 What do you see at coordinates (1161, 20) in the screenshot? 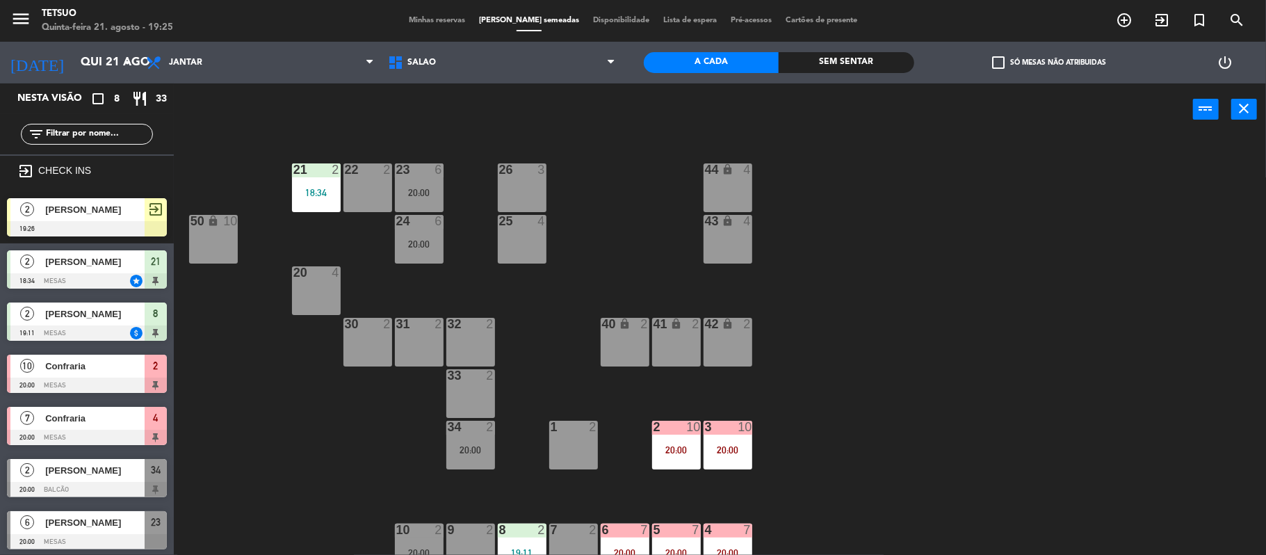
I see `i: exit_to_app` at bounding box center [1161, 20].